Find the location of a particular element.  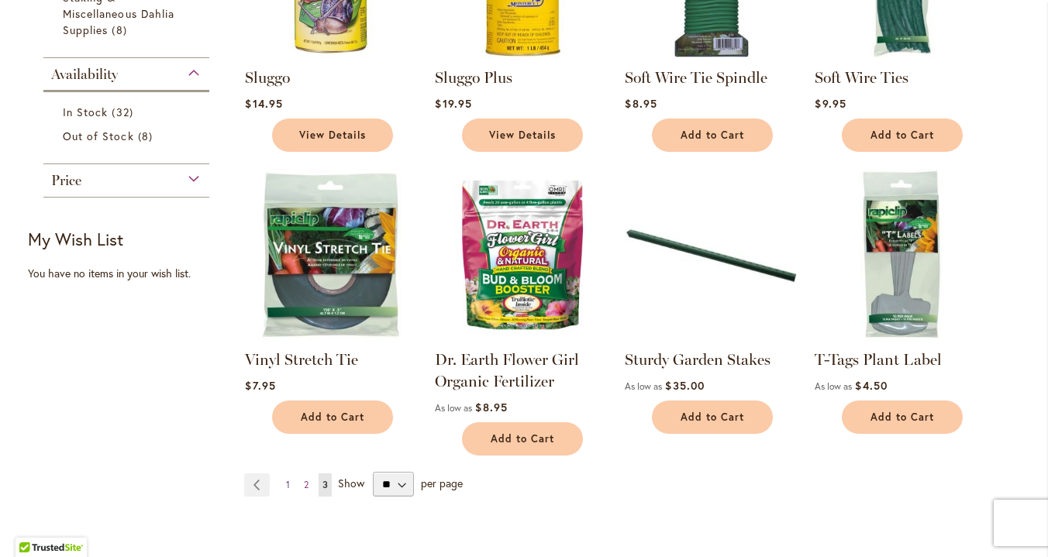

a: In Stock 32 is located at coordinates (128, 112).